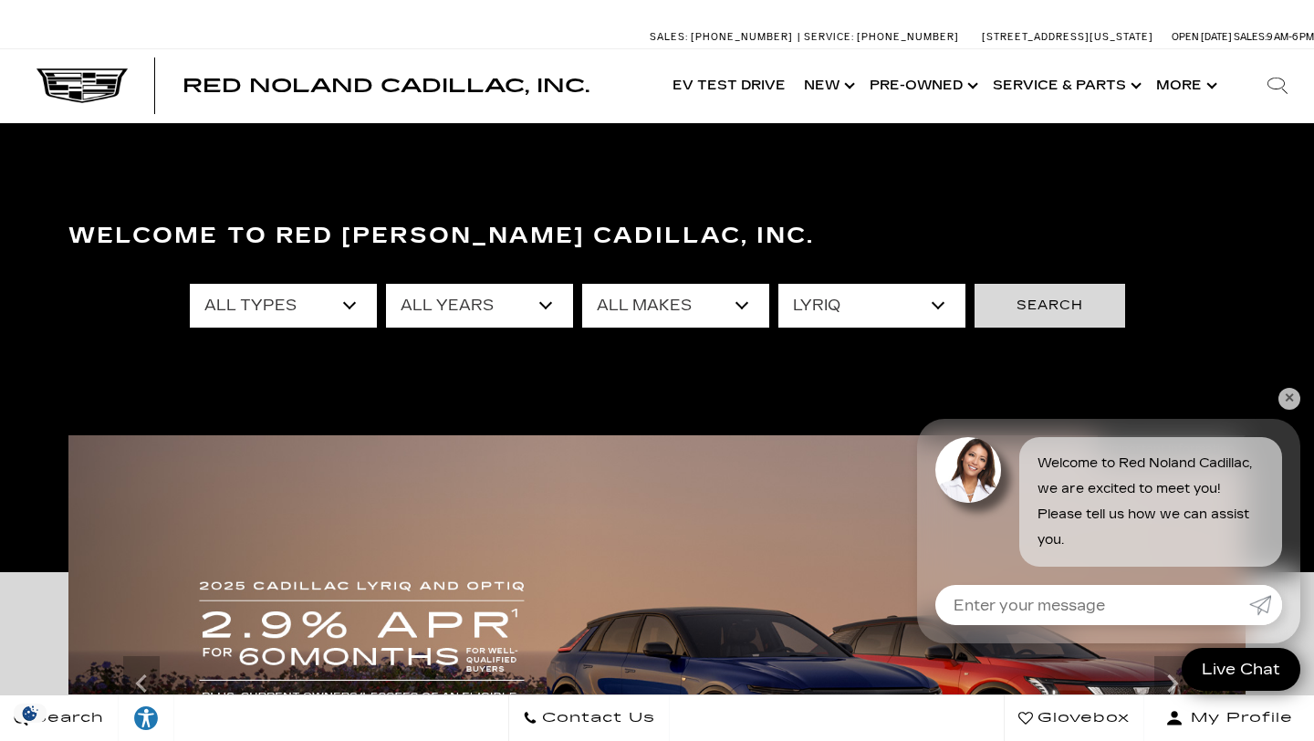 The width and height of the screenshot is (1314, 741). What do you see at coordinates (675, 306) in the screenshot?
I see `select: Filter by make` at bounding box center [675, 306].